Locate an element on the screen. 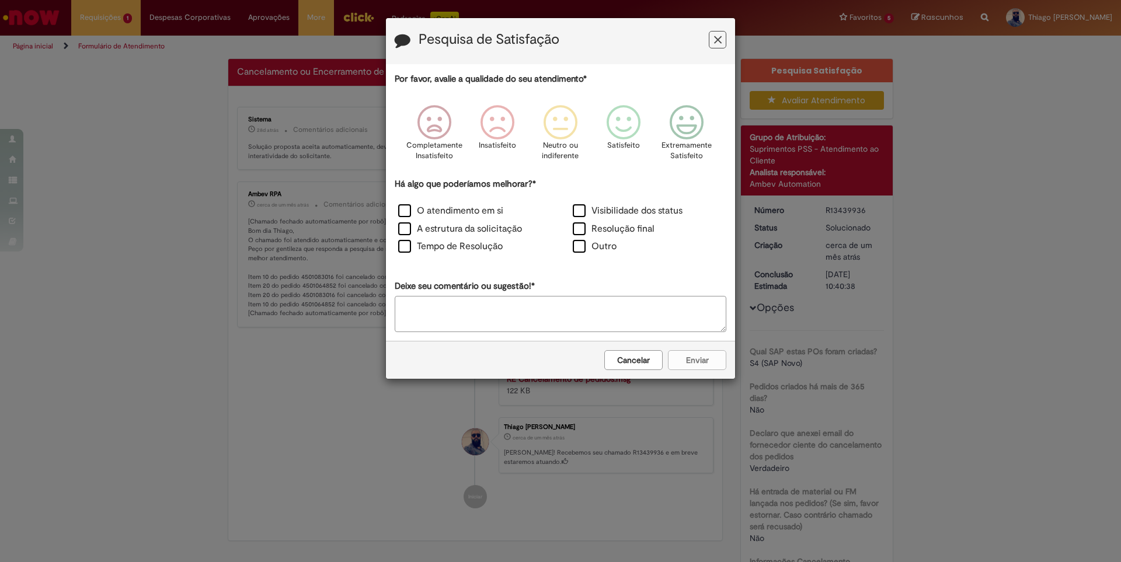  div: Neutro ou indiferente is located at coordinates (561, 136).